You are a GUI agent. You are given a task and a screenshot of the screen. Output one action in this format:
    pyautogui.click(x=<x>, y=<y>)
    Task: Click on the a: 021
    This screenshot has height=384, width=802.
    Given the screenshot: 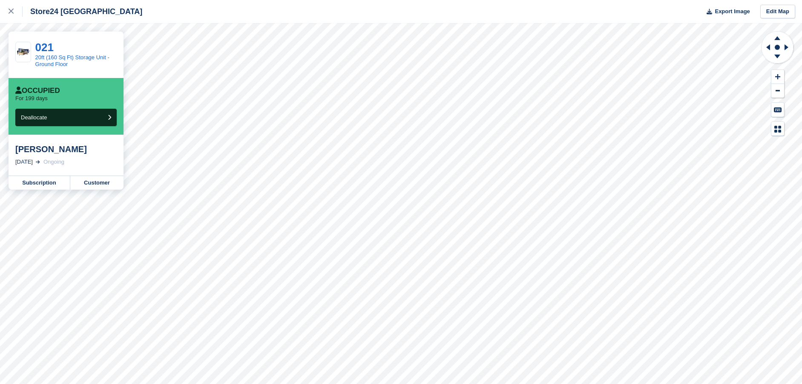 What is the action you would take?
    pyautogui.click(x=44, y=47)
    